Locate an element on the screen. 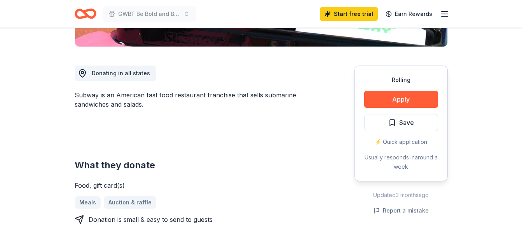 This screenshot has width=522, height=249. button: GWBT Be Bold and BeYOUtiful Blueprint Conference is located at coordinates (149, 14).